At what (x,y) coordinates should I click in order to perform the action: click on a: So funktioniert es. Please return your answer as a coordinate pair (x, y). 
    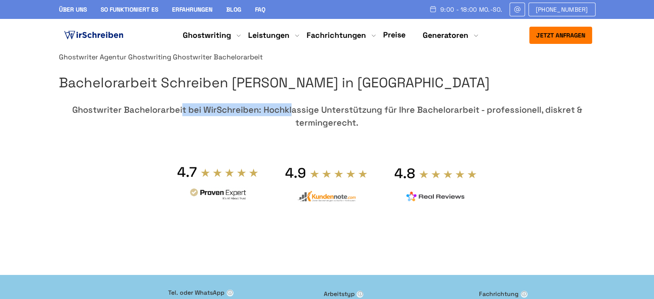
    Looking at the image, I should click on (129, 9).